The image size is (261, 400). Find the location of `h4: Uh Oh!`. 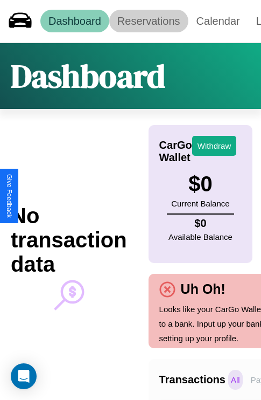

h4: Uh Oh! is located at coordinates (203, 289).